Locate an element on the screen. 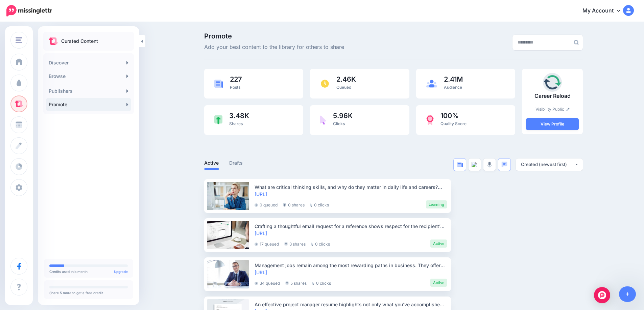  li: 0 shares is located at coordinates (294, 205).